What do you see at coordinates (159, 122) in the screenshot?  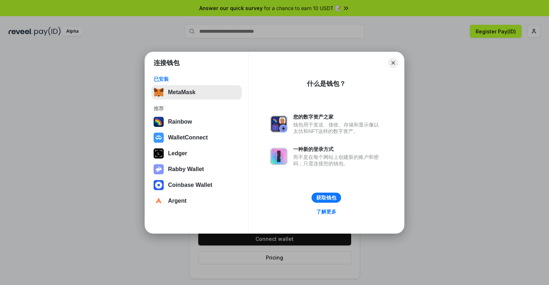 I see `img: svg+xml,%3Csvg%20width%3D%22120%22%20height%3D%22120%22%20viewBox%3D%220%200%20120%20120%22%20fil...` at bounding box center [159, 122].